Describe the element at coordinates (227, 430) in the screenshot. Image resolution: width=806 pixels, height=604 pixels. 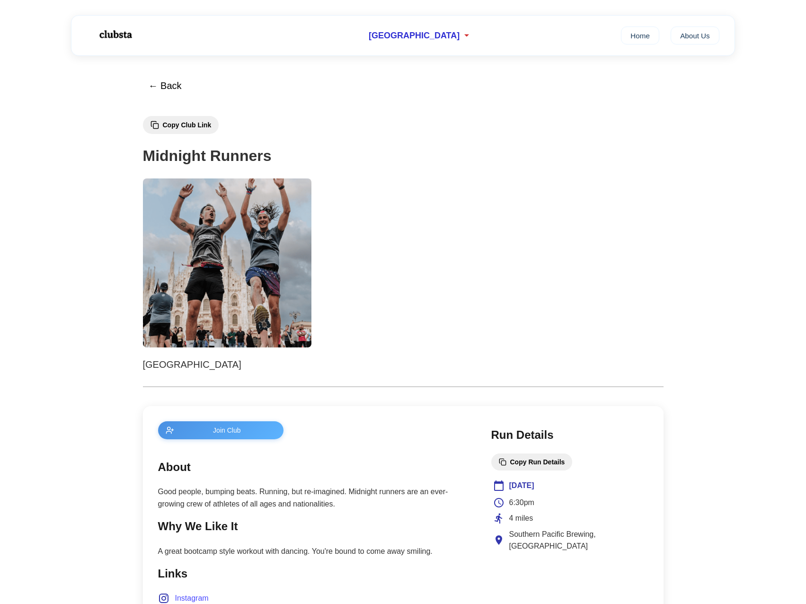
I see `span: Join Club` at that location.